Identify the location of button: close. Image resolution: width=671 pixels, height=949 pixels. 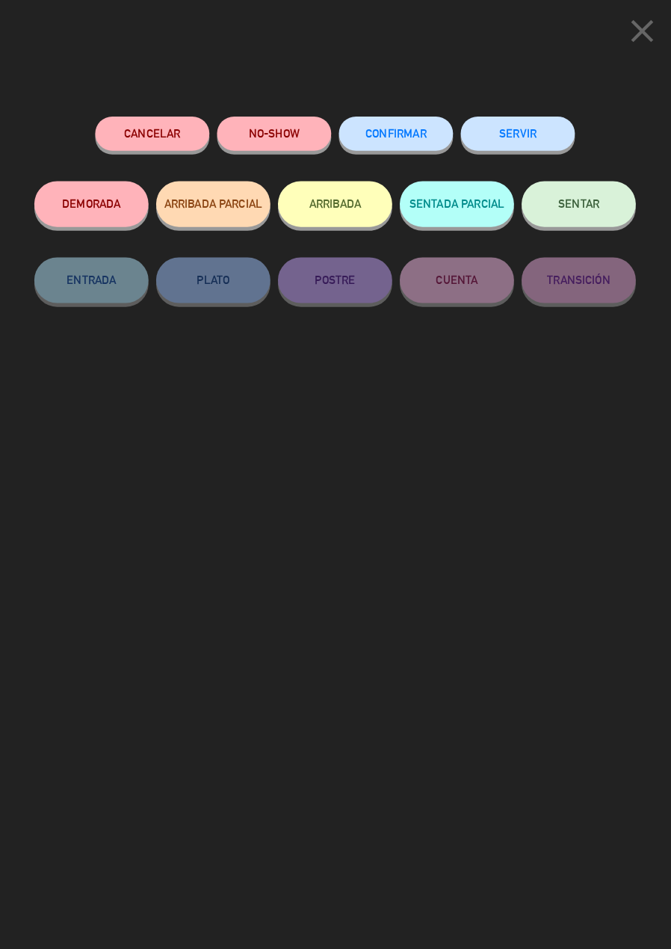
(636, 33).